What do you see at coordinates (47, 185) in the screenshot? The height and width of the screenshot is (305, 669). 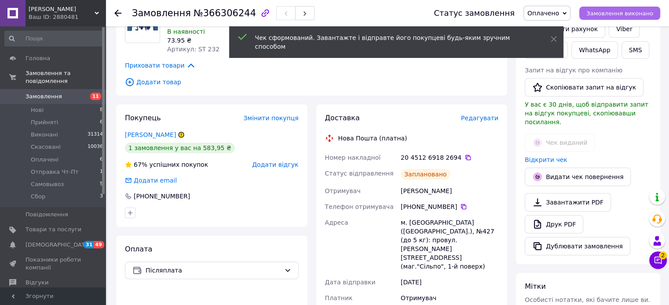 I see `span: Самовывоз` at bounding box center [47, 185].